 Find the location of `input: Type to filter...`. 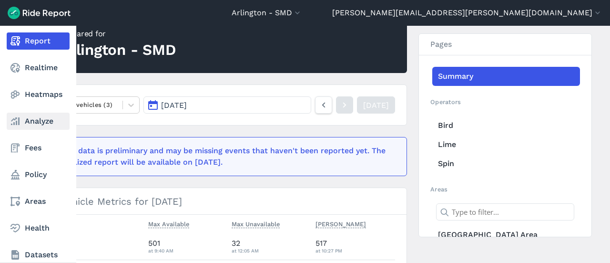

input: Type to filter... is located at coordinates (505, 212).